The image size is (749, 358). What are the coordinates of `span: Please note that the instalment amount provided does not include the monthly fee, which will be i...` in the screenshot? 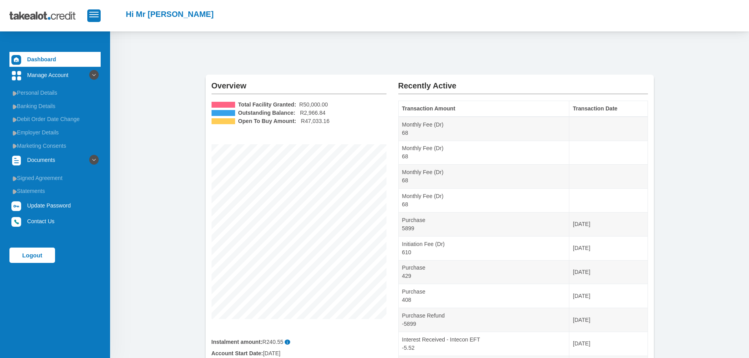 It's located at (288, 342).